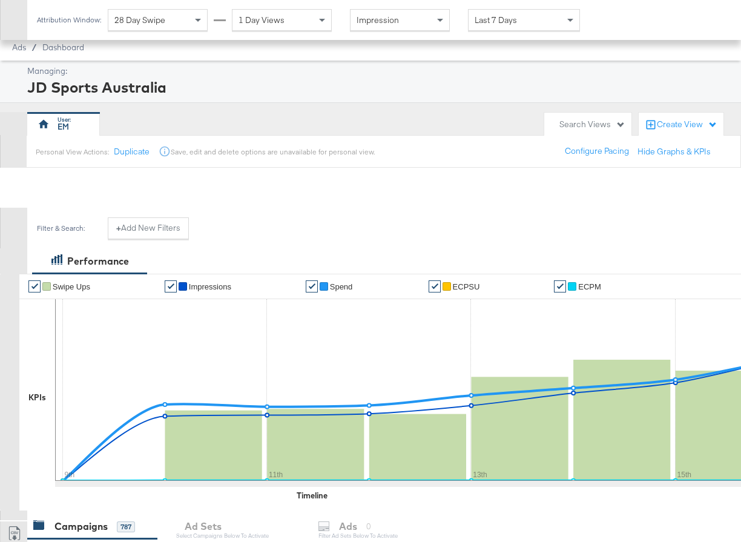 This screenshot has width=741, height=542. Describe the element at coordinates (63, 127) in the screenshot. I see `div: EM` at that location.